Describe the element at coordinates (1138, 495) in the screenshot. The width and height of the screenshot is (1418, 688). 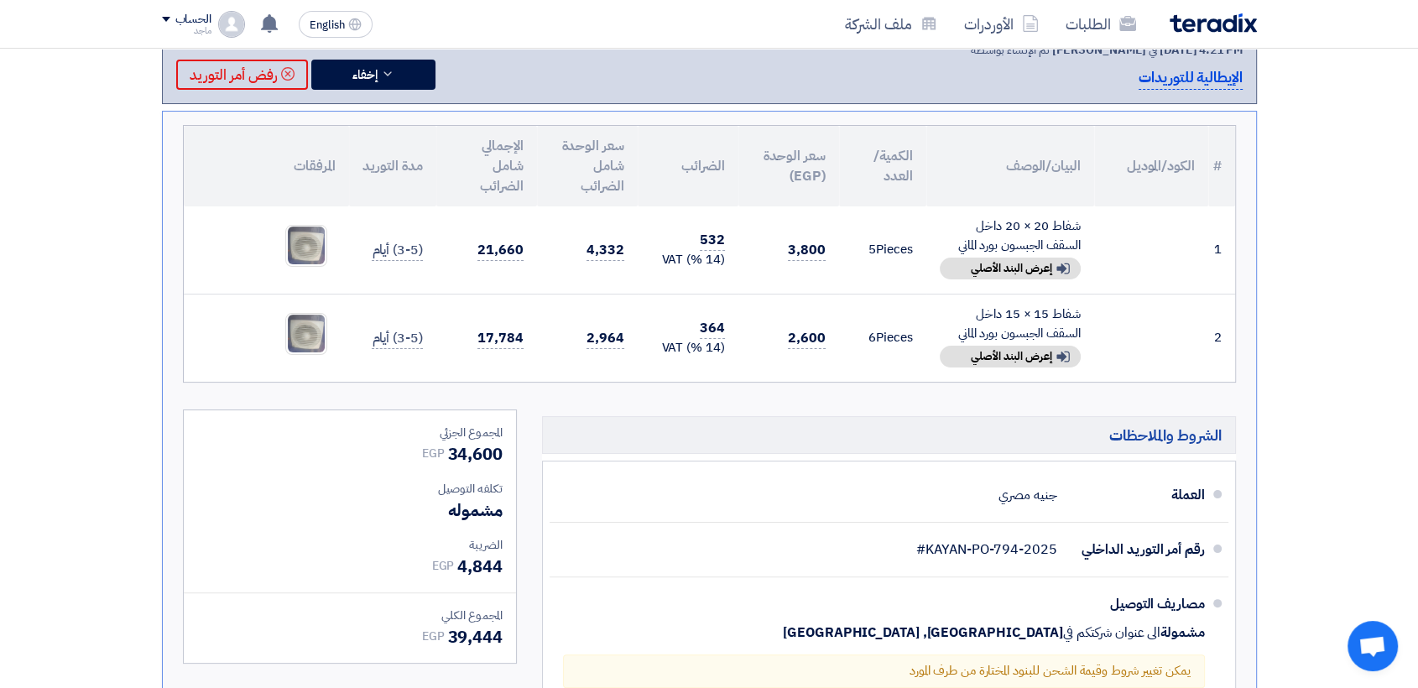
I see `div: العملة` at that location.